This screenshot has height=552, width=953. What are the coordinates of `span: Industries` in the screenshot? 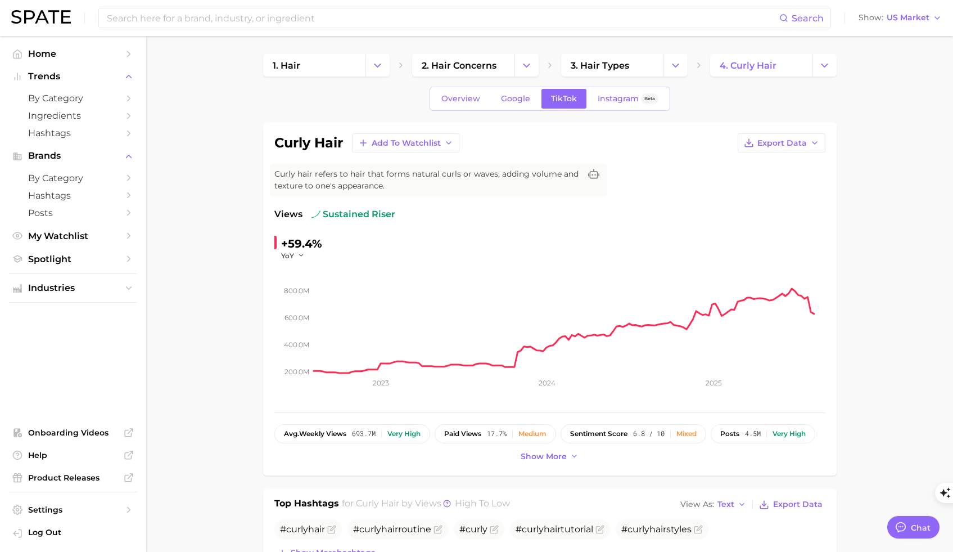 It's located at (73, 288).